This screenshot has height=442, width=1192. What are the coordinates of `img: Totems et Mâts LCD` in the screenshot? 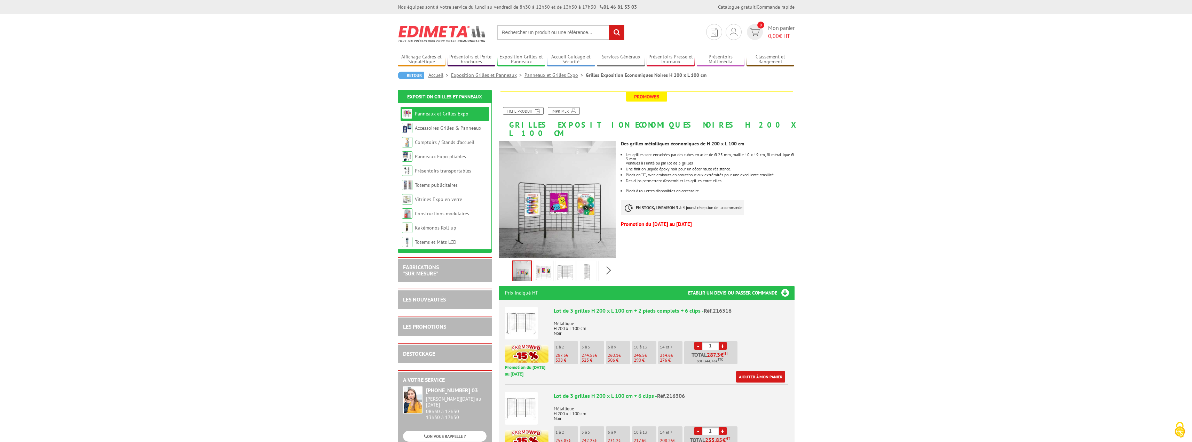 It's located at (407, 242).